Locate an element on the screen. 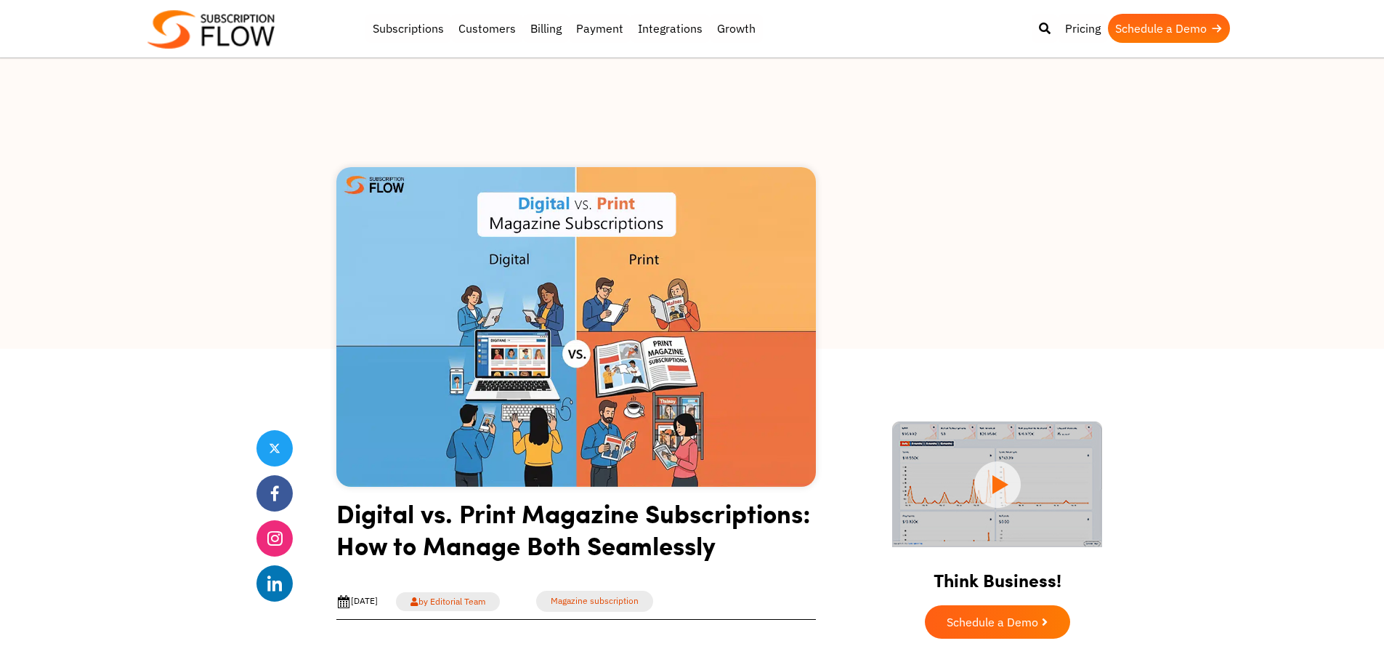  img: intro video is located at coordinates (997, 484).